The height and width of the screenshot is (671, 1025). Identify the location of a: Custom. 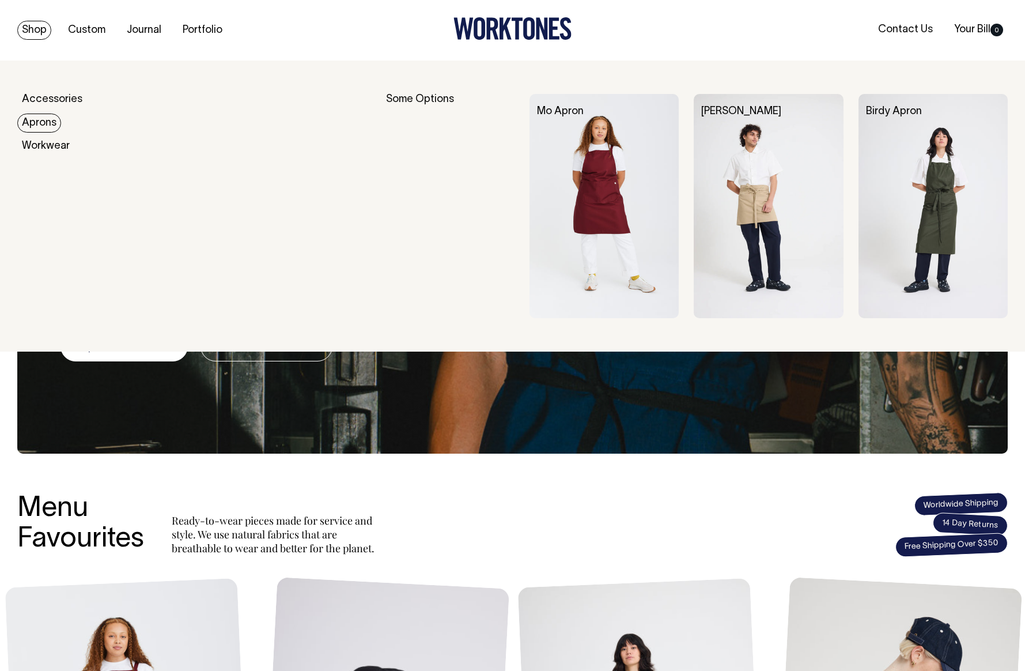
(86, 30).